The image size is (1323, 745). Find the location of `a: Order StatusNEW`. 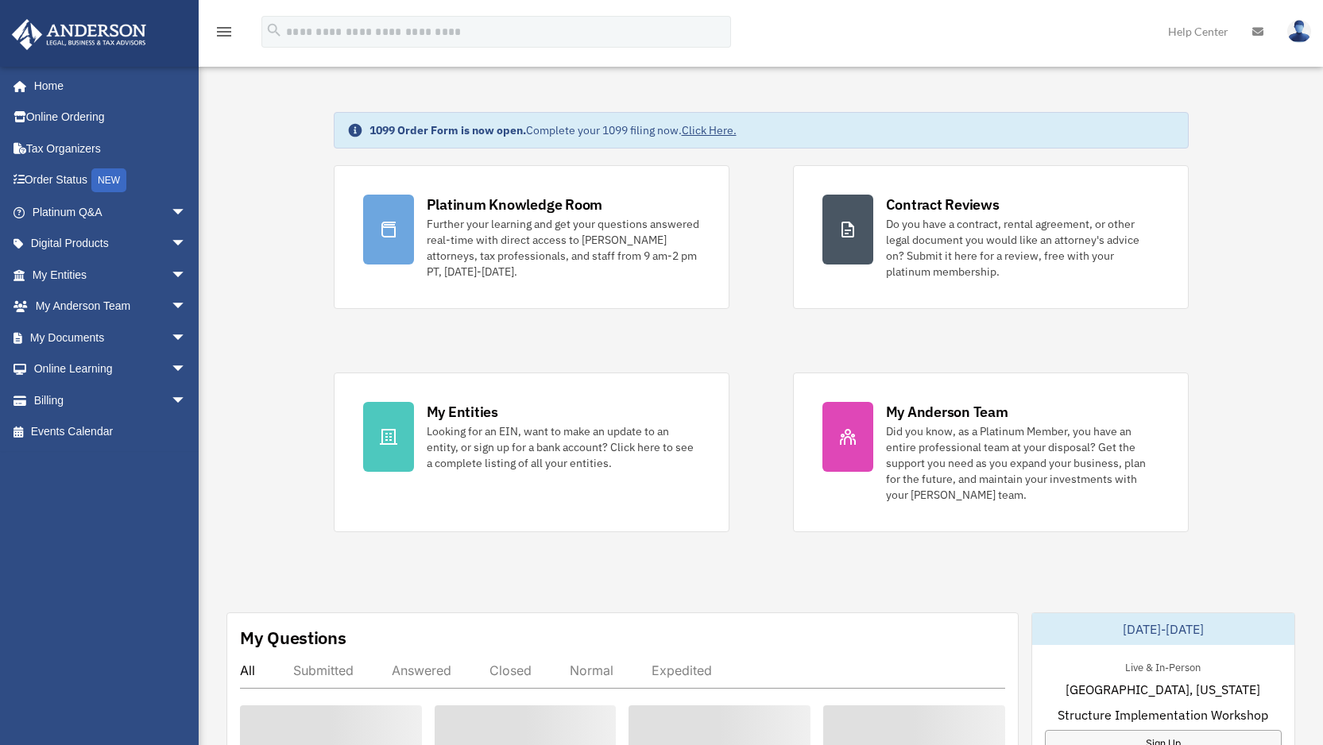

a: Order StatusNEW is located at coordinates (110, 180).